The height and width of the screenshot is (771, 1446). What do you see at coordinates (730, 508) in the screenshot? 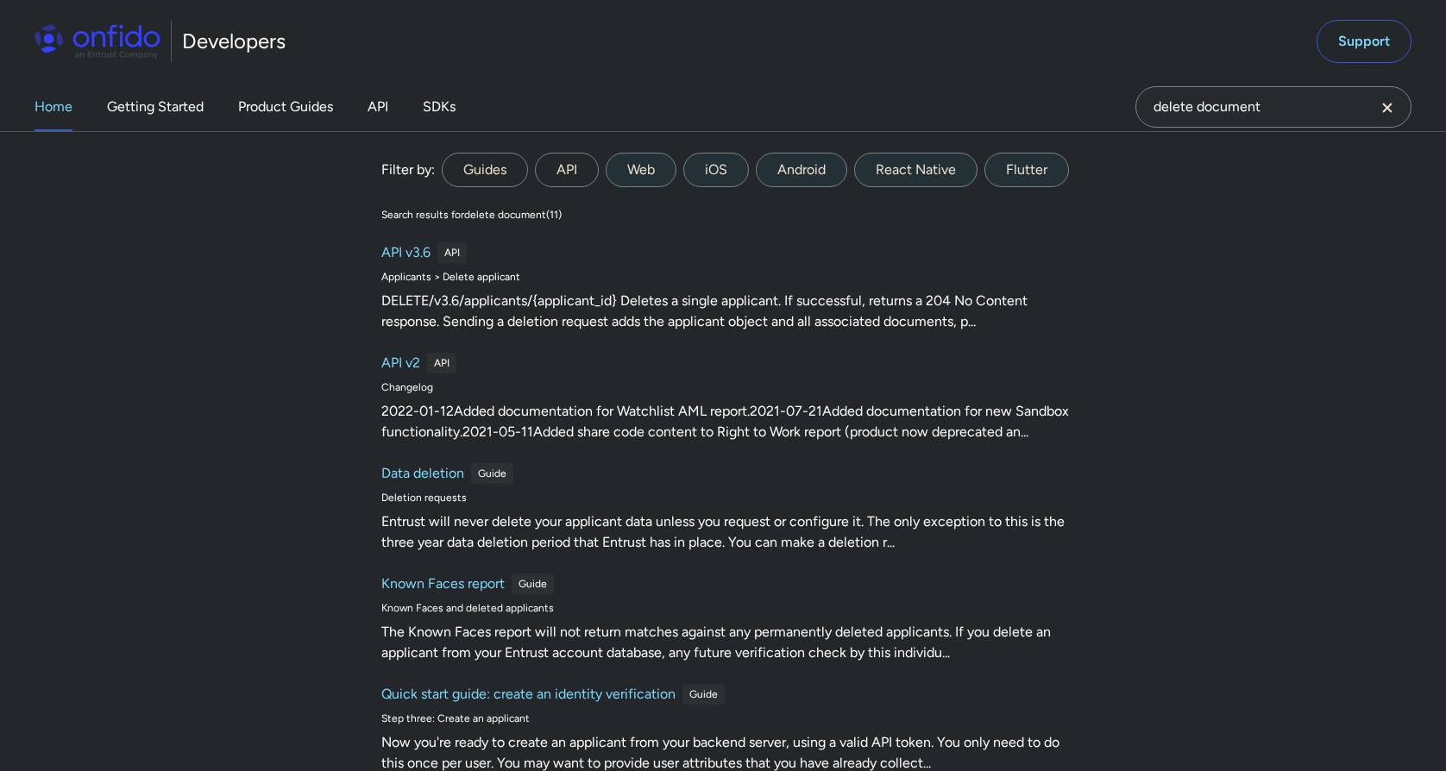
I see `a: Data deletionGuideDeletion requestsEntrust will never delete your applicant data unless you reque...` at bounding box center [730, 508].